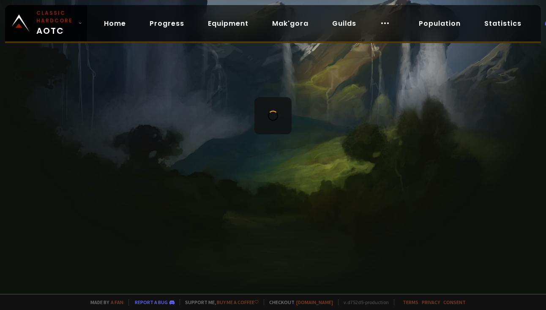  I want to click on a: Statistics, so click(503, 23).